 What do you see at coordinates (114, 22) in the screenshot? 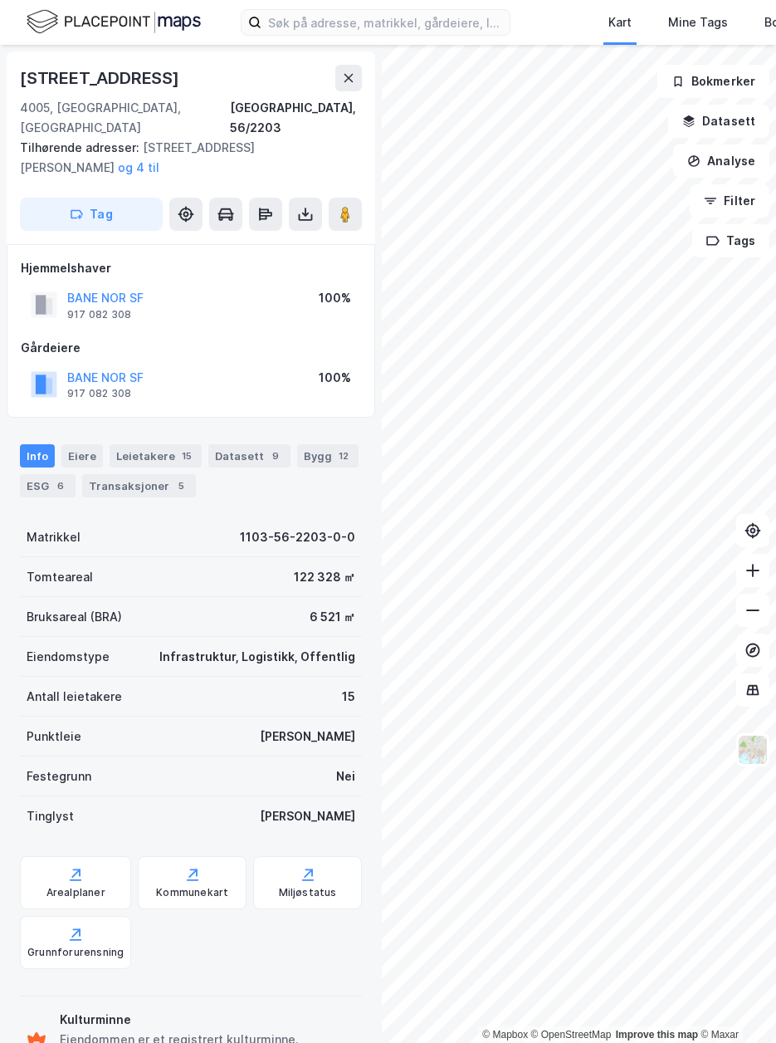
I see `img: logo.f888ab2527a4732fd821a326f86c7f29.svg` at bounding box center [114, 22].